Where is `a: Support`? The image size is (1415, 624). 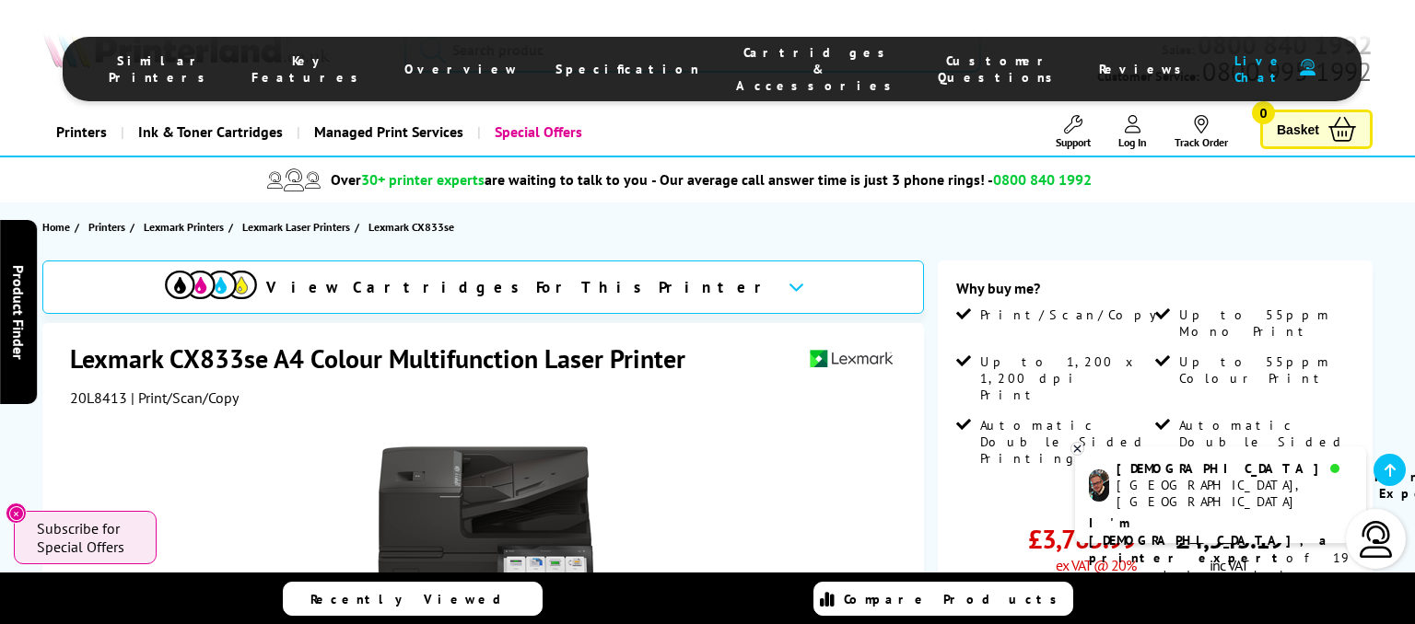
a: Support is located at coordinates (1073, 132).